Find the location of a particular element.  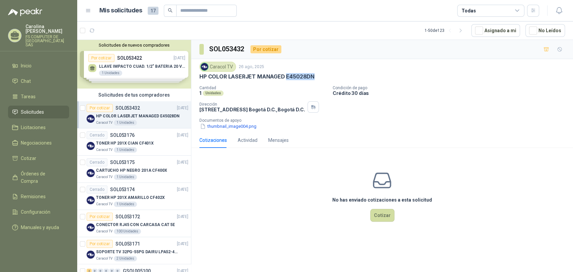

p: SOL053175 is located at coordinates (122, 163).